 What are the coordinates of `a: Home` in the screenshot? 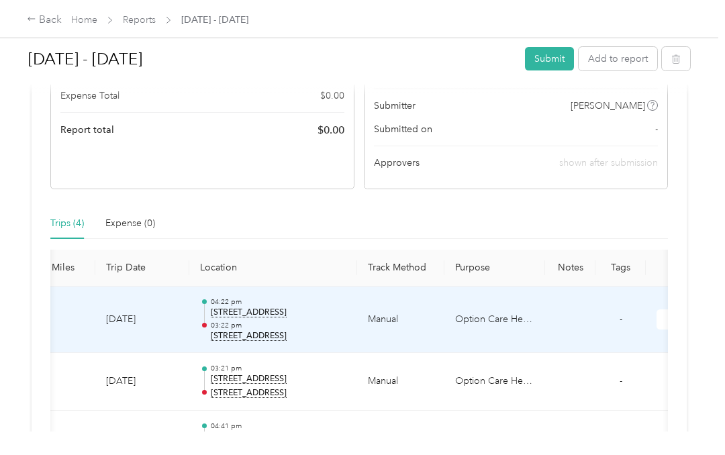 It's located at (84, 19).